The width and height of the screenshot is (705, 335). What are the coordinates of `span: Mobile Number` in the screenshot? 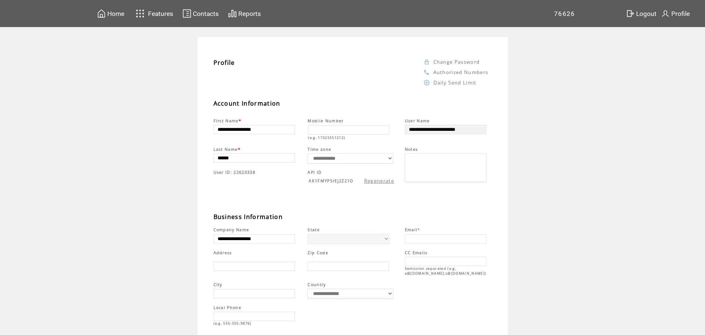 It's located at (325, 121).